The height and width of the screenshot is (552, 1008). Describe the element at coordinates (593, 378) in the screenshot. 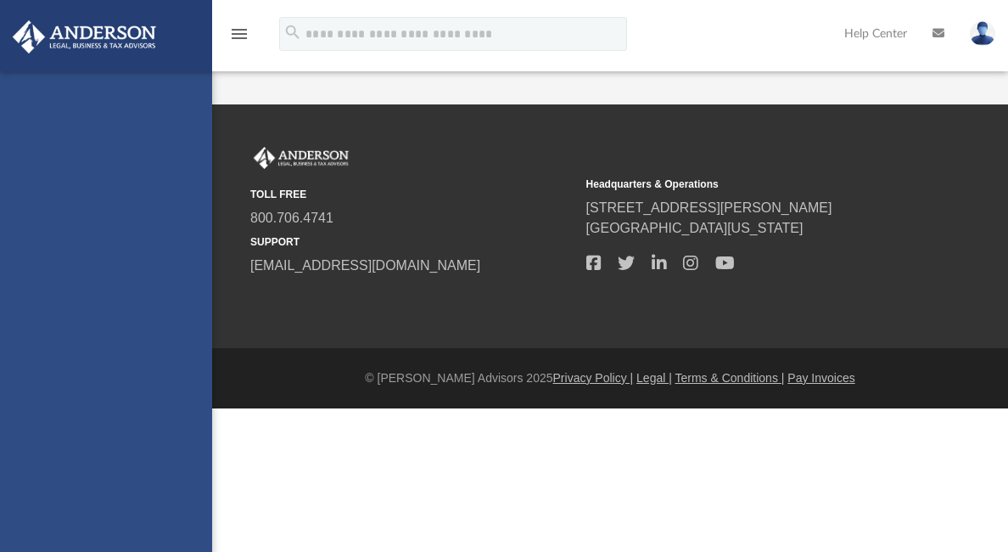

I see `a: Privacy Policy |` at that location.